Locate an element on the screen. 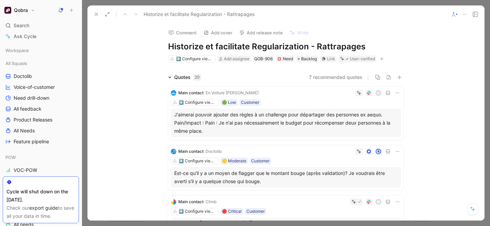 This screenshot has height=226, width=490. span: VOC-POW is located at coordinates (25, 170).